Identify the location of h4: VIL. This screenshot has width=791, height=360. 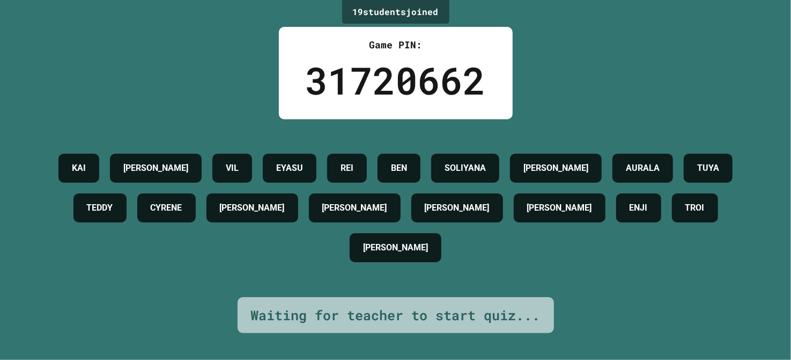
(232, 168).